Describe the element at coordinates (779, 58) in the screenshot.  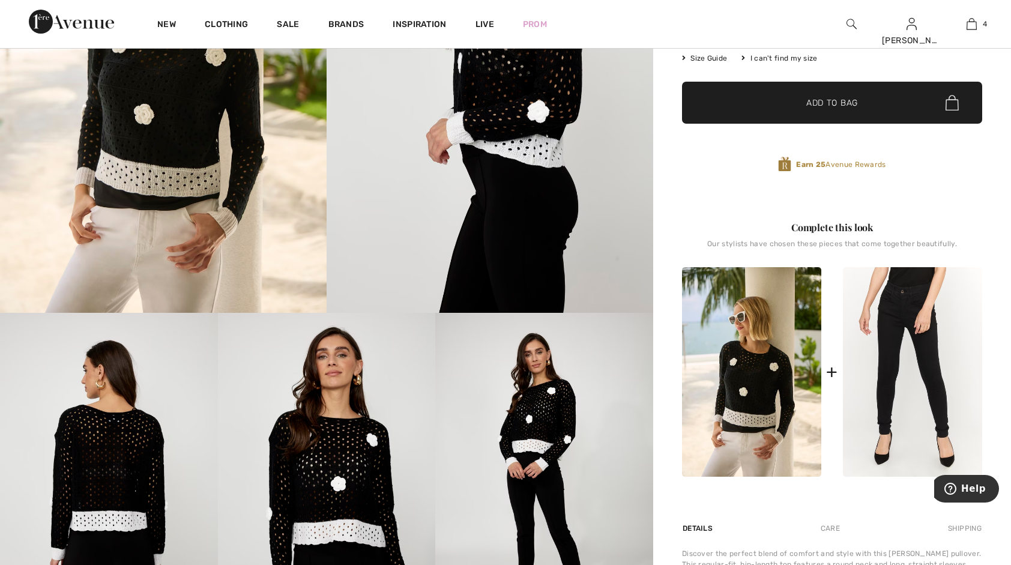
I see `div: I can't find my size` at that location.